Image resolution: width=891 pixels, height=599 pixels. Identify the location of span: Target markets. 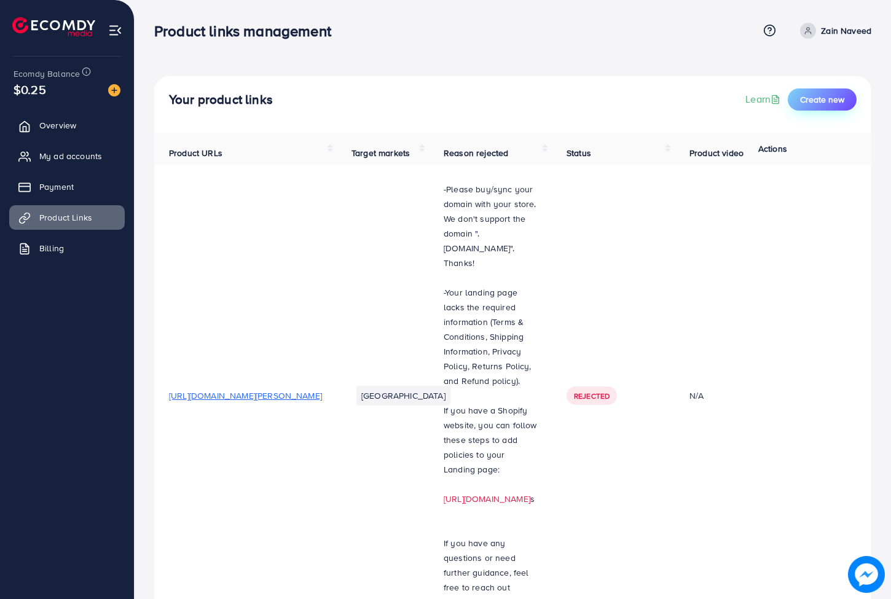
(380, 153).